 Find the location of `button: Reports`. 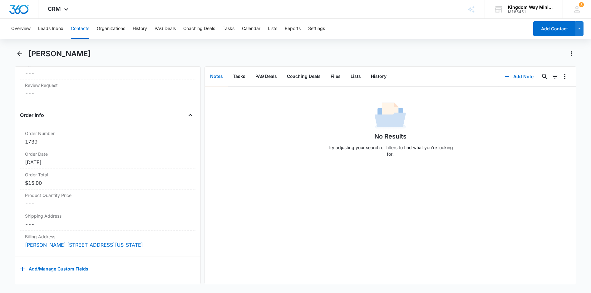

button: Reports is located at coordinates (293, 29).